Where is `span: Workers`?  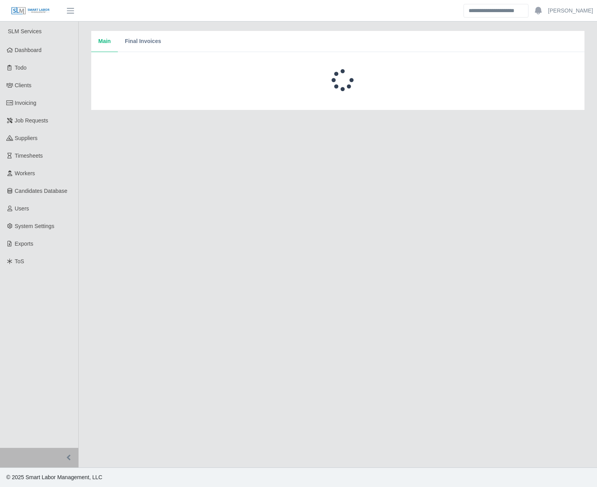 span: Workers is located at coordinates (25, 173).